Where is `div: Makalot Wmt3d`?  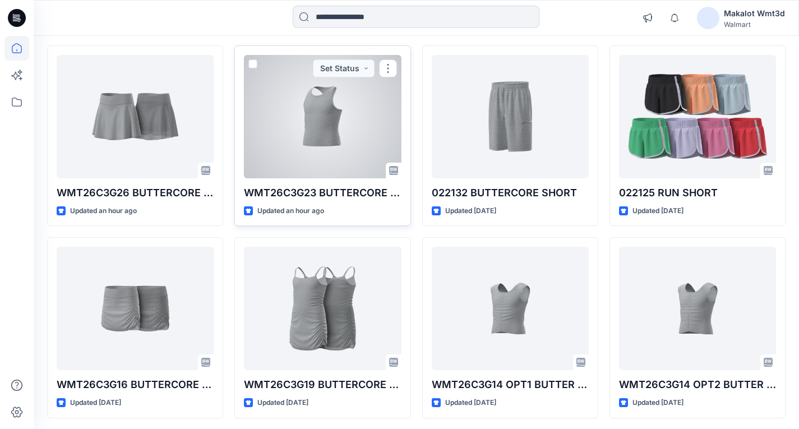 div: Makalot Wmt3d is located at coordinates (754, 13).